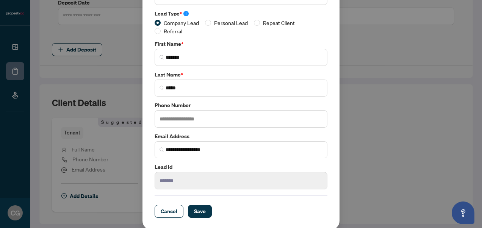 This screenshot has height=228, width=482. Describe the element at coordinates (231, 23) in the screenshot. I see `span: Personal Lead` at that location.